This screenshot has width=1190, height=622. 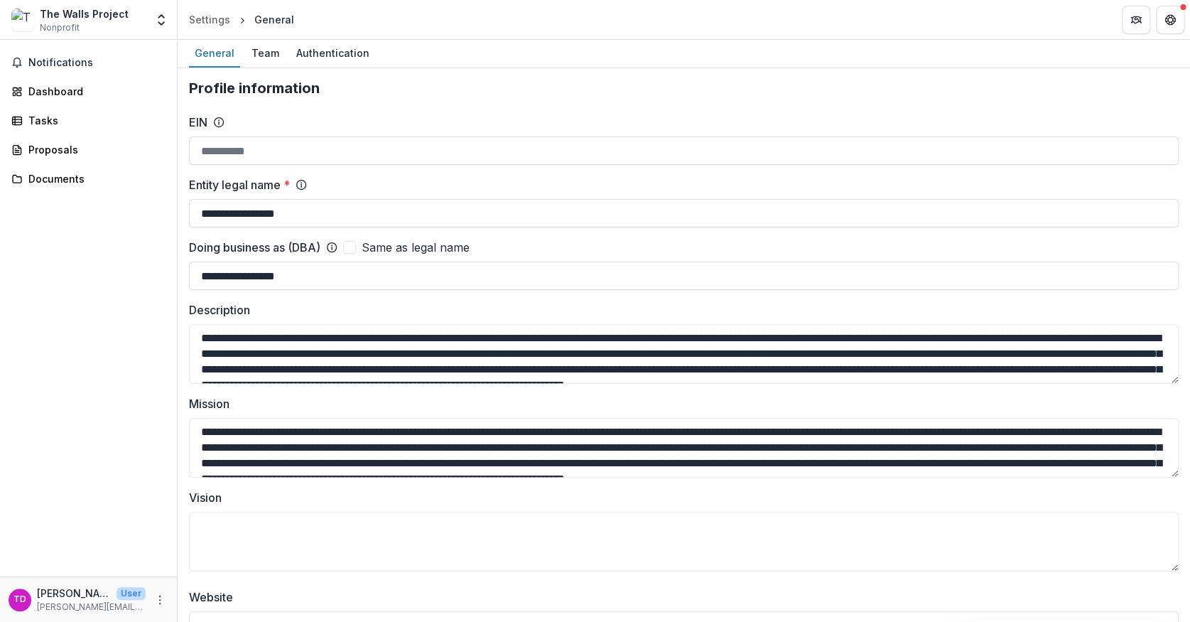 What do you see at coordinates (23, 20) in the screenshot?
I see `img: The Walls Project` at bounding box center [23, 20].